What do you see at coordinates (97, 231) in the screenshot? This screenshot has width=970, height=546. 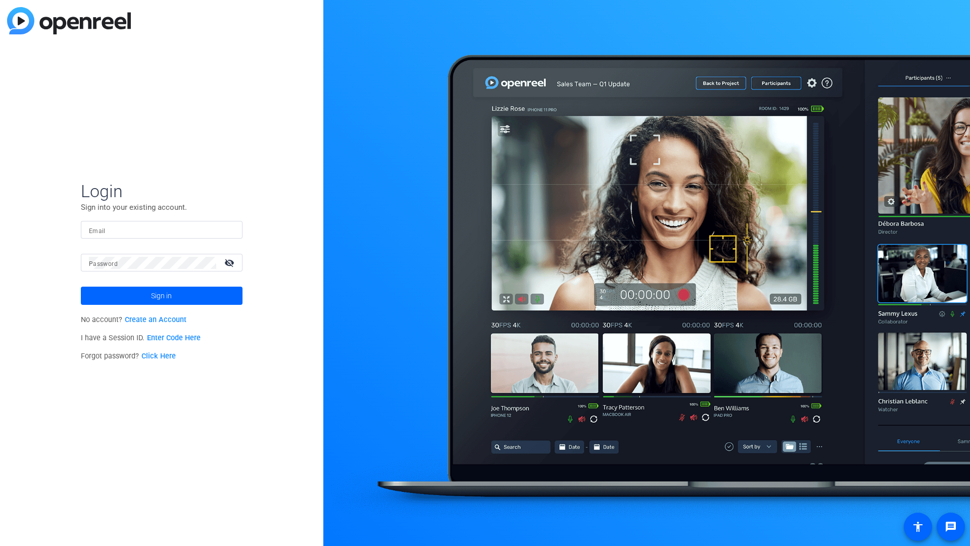 I see `mat-label: Email` at bounding box center [97, 231].